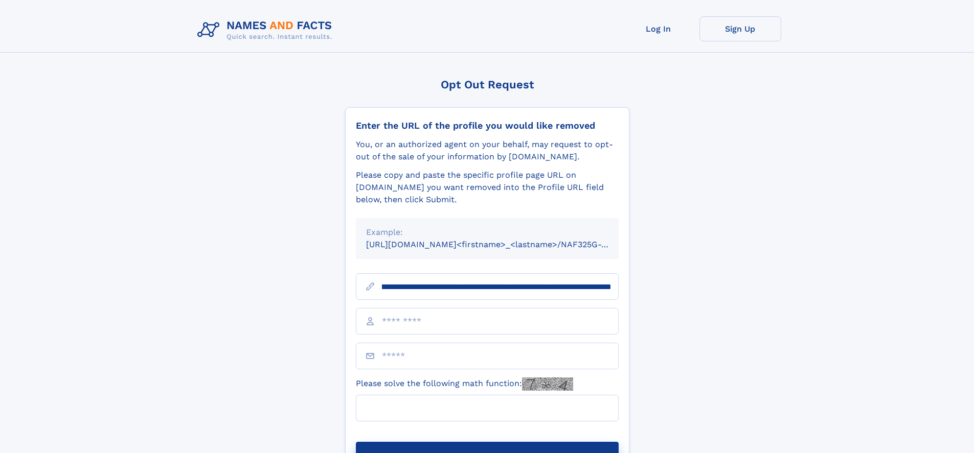 The width and height of the screenshot is (974, 453). What do you see at coordinates (487, 84) in the screenshot?
I see `div: Opt Out Request` at bounding box center [487, 84].